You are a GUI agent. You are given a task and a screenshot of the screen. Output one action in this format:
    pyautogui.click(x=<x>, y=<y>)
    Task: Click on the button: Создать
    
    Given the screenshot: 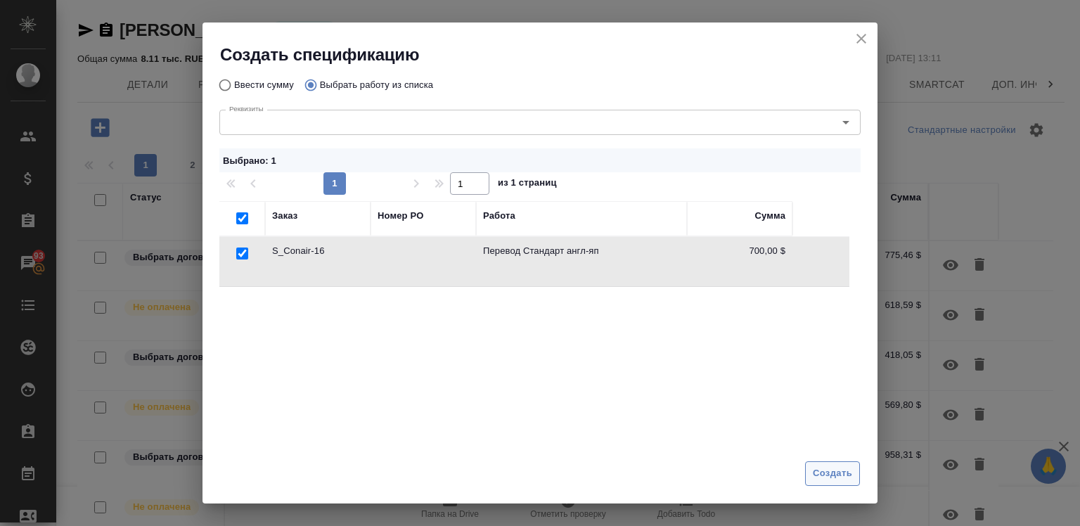 What is the action you would take?
    pyautogui.click(x=833, y=473)
    